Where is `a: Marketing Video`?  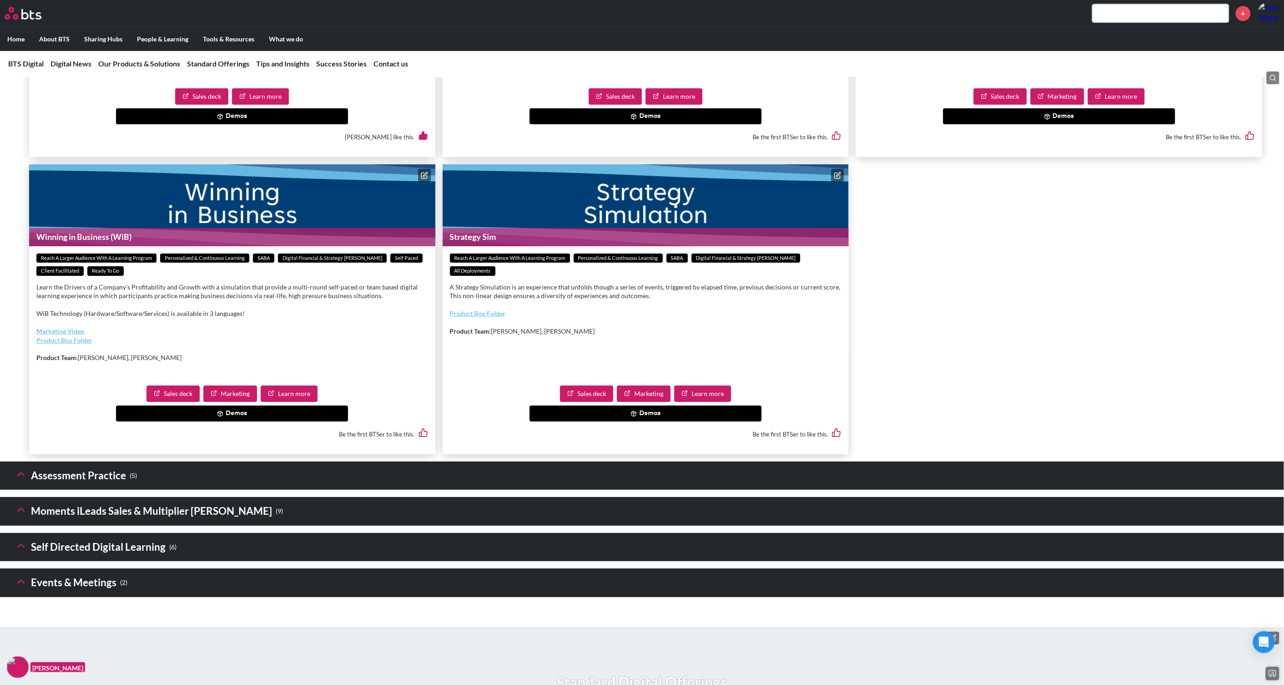 a: Marketing Video is located at coordinates (60, 331).